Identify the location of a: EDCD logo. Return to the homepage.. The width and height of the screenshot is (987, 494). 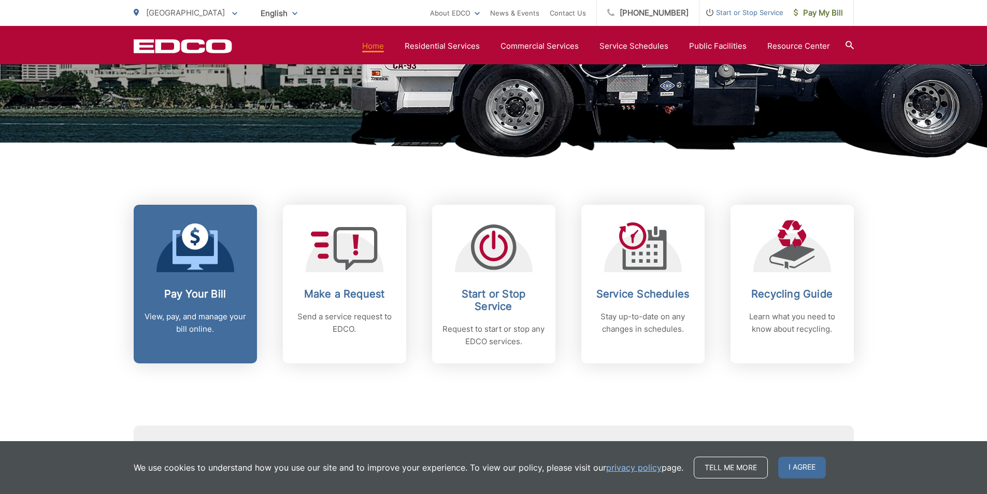
(183, 46).